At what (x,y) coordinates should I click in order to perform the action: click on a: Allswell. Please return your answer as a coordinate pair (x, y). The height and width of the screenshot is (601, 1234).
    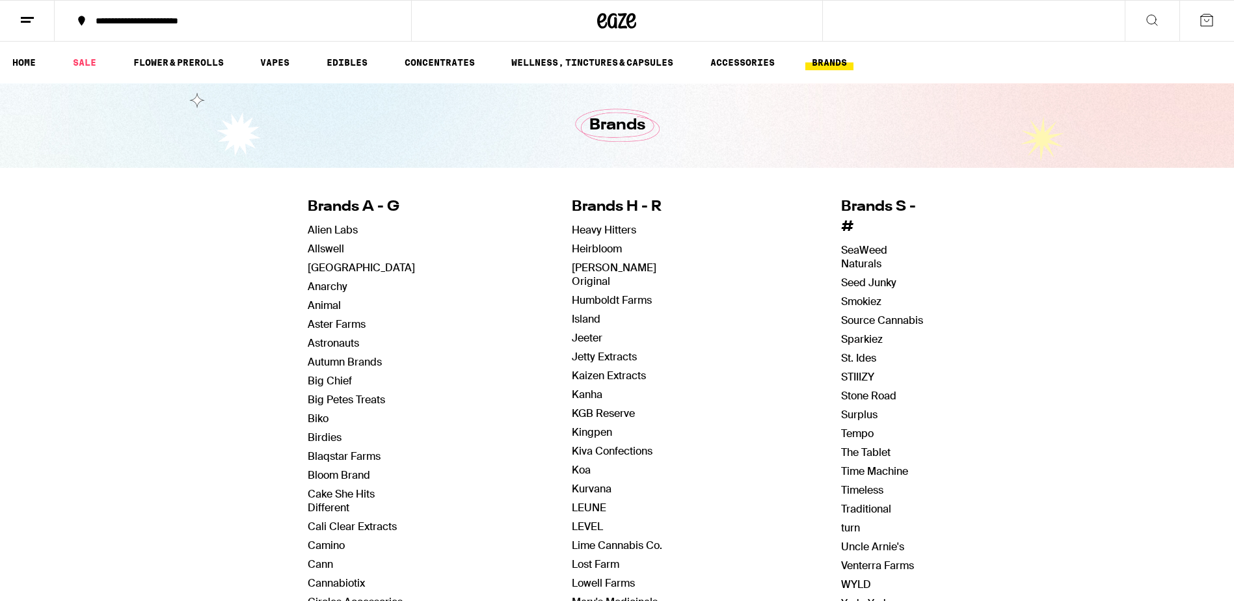
    Looking at the image, I should click on (326, 248).